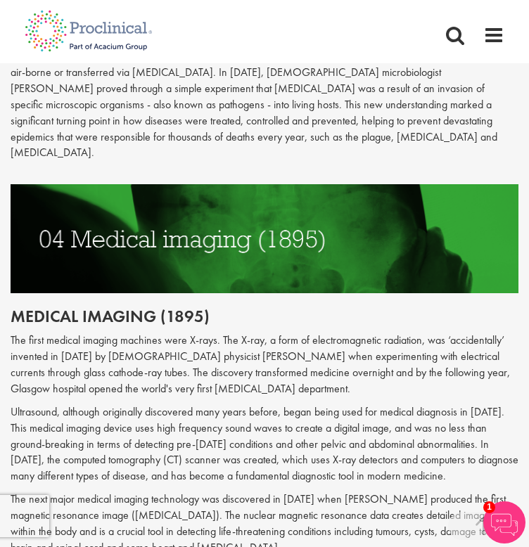 This screenshot has width=529, height=547. Describe the element at coordinates (264, 316) in the screenshot. I see `h2: Medical imaging (1895)` at that location.